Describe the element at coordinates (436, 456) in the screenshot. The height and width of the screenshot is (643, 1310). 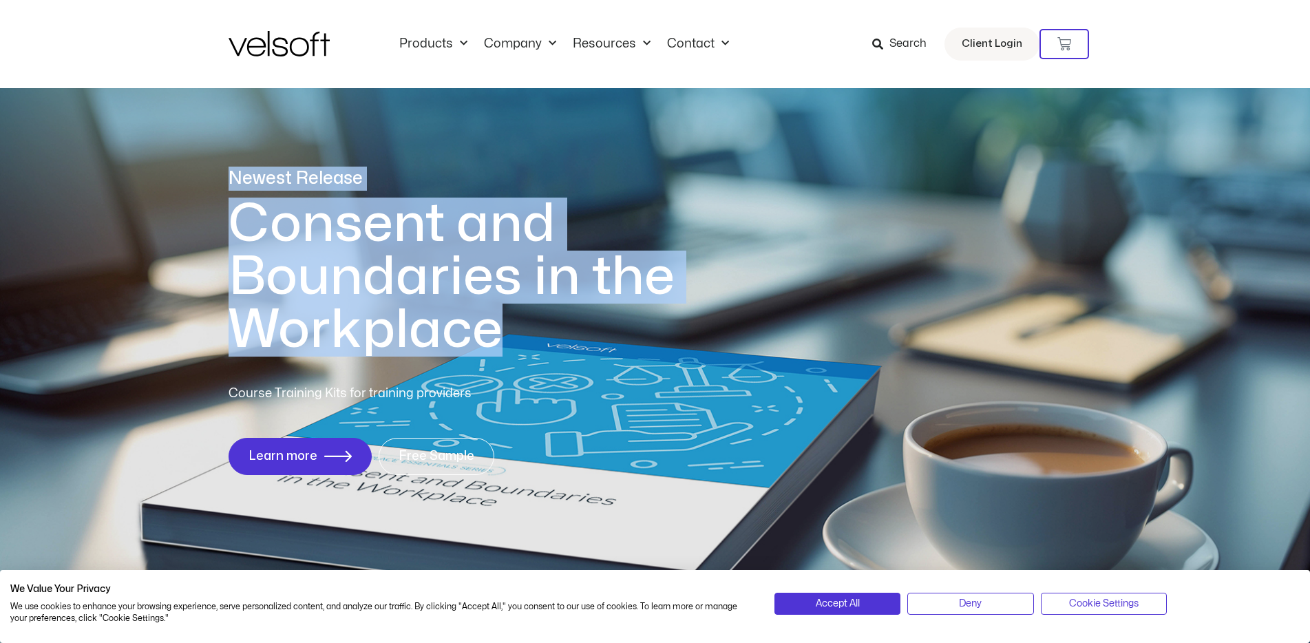
I see `span: Free Sample` at that location.